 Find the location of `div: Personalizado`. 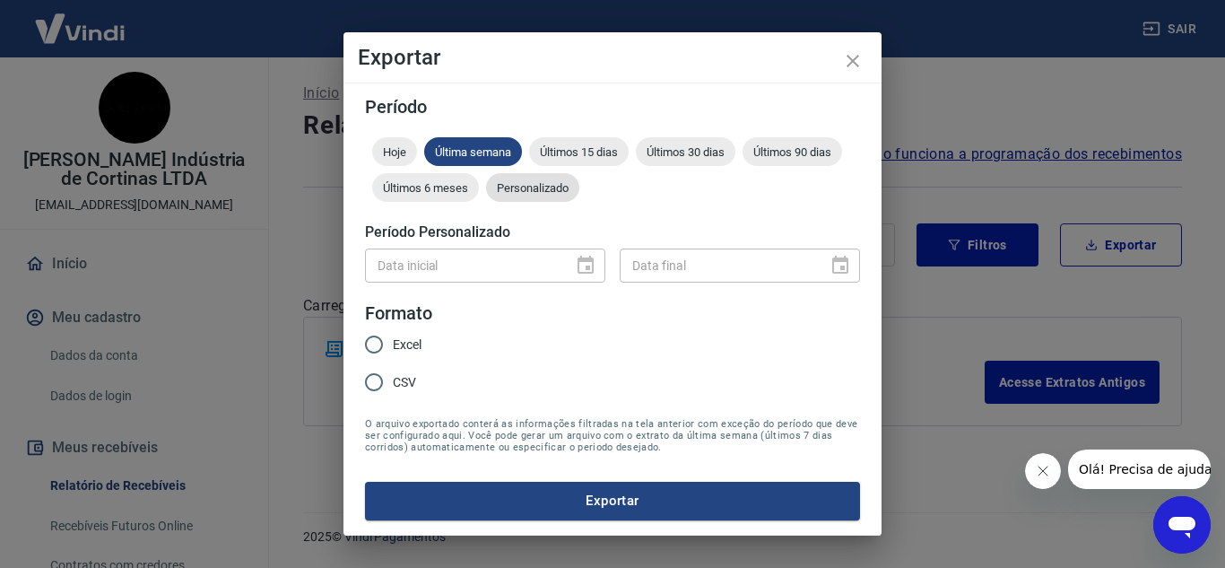

div: Personalizado is located at coordinates (533, 187).